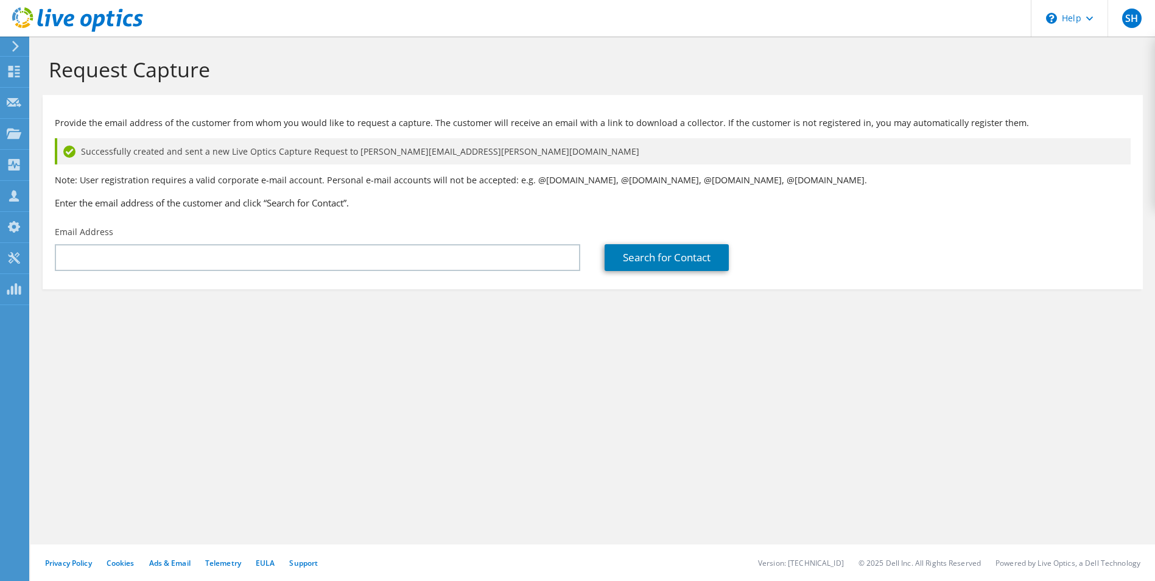 Image resolution: width=1155 pixels, height=581 pixels. Describe the element at coordinates (170, 563) in the screenshot. I see `a: Ads & Email` at that location.